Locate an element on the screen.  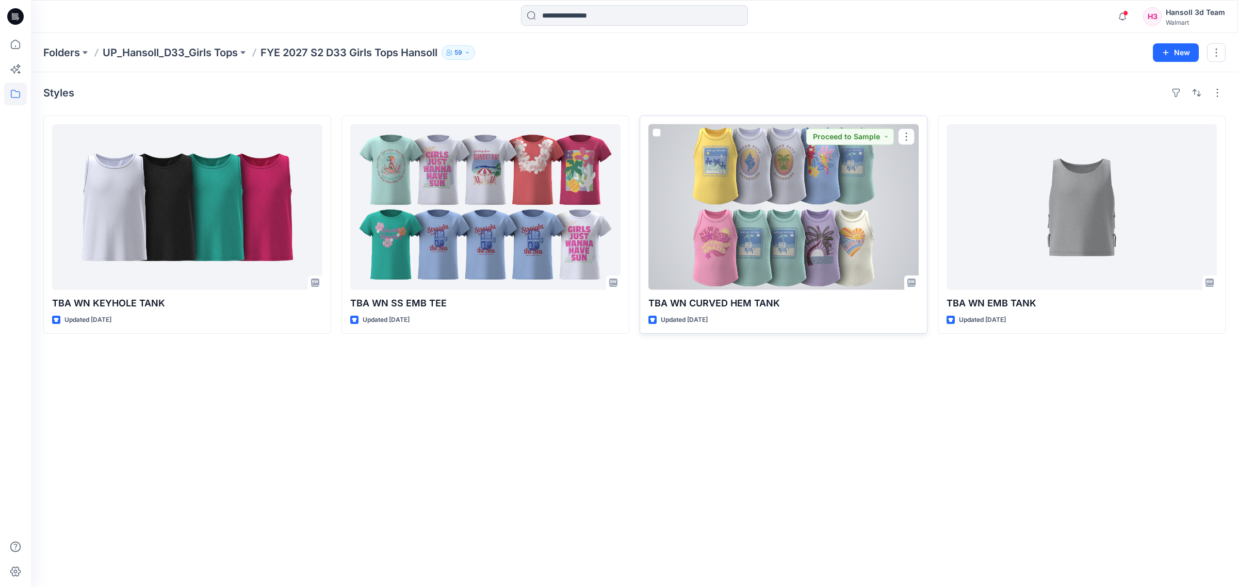
div: Hansoll 3d Team is located at coordinates (1196, 12).